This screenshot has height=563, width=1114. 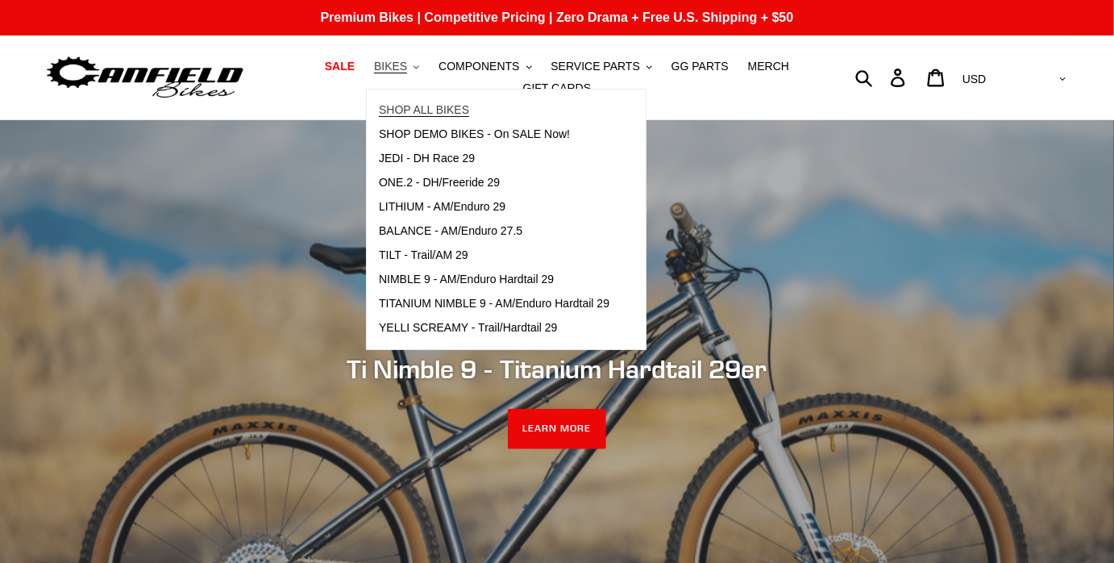 I want to click on button: BIKES, so click(x=397, y=66).